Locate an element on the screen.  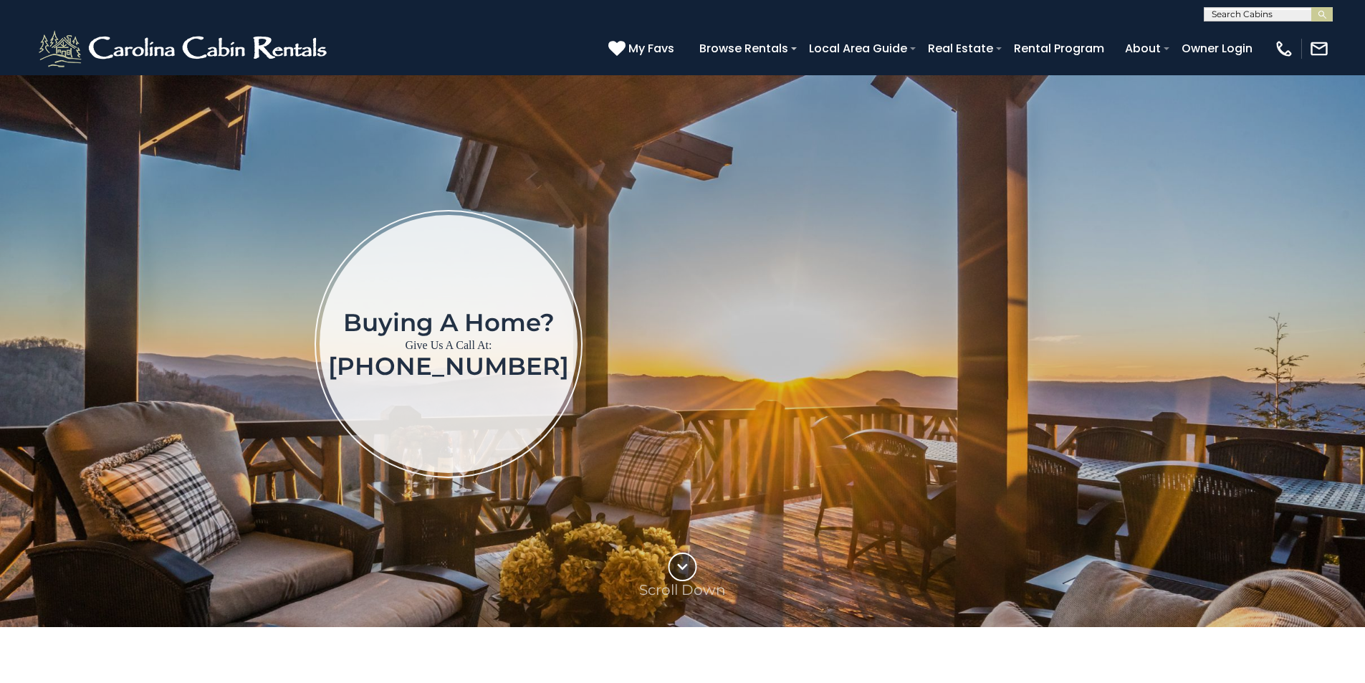
h1: Buying a home? is located at coordinates (448, 322).